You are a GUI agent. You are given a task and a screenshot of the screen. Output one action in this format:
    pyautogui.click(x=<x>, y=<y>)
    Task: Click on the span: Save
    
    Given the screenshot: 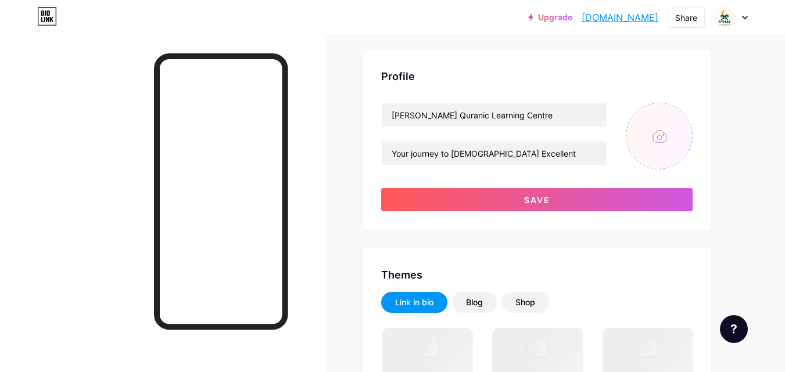 What is the action you would take?
    pyautogui.click(x=537, y=200)
    